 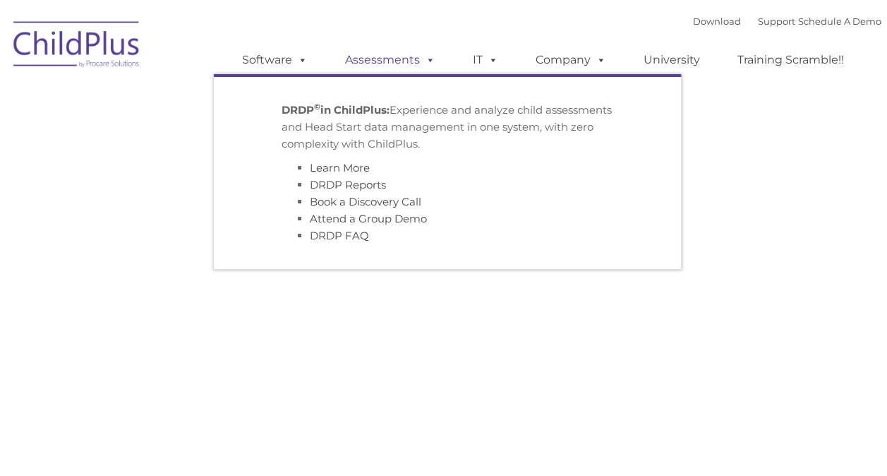 I want to click on a: DRDP FAQ, so click(x=339, y=235).